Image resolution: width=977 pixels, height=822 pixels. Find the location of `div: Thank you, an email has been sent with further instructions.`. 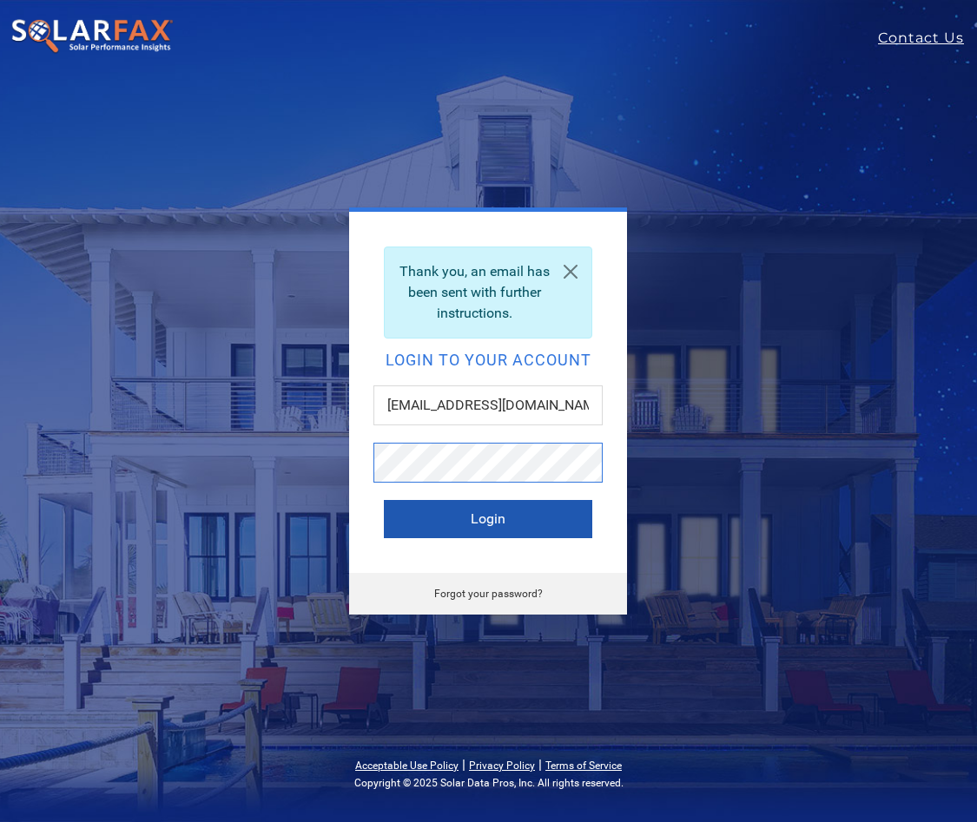

div: Thank you, an email has been sent with further instructions. is located at coordinates (488, 293).